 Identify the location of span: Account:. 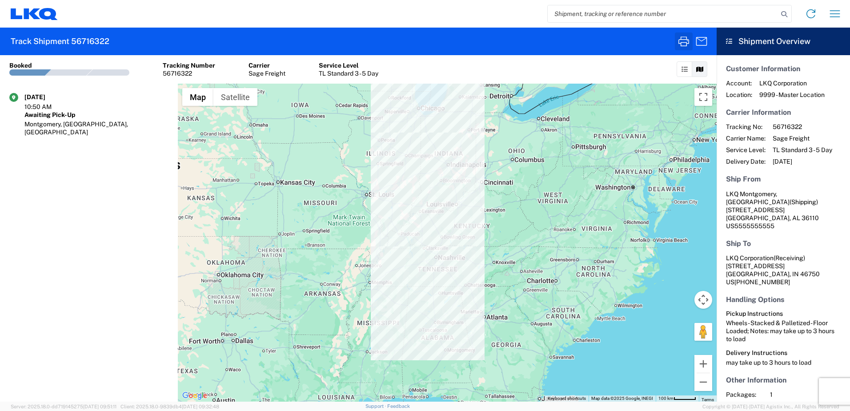
(738, 83).